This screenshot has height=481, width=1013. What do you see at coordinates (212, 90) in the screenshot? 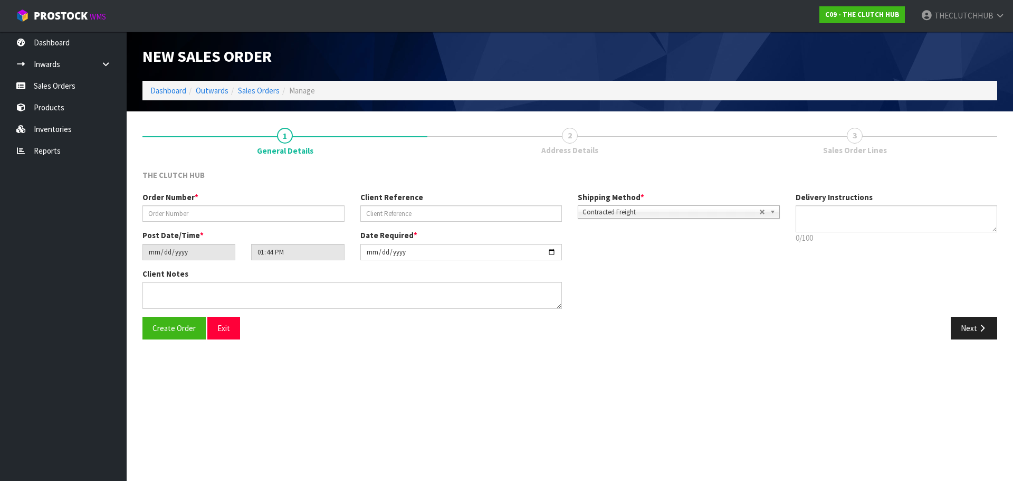
I see `a: Outwards` at bounding box center [212, 90].